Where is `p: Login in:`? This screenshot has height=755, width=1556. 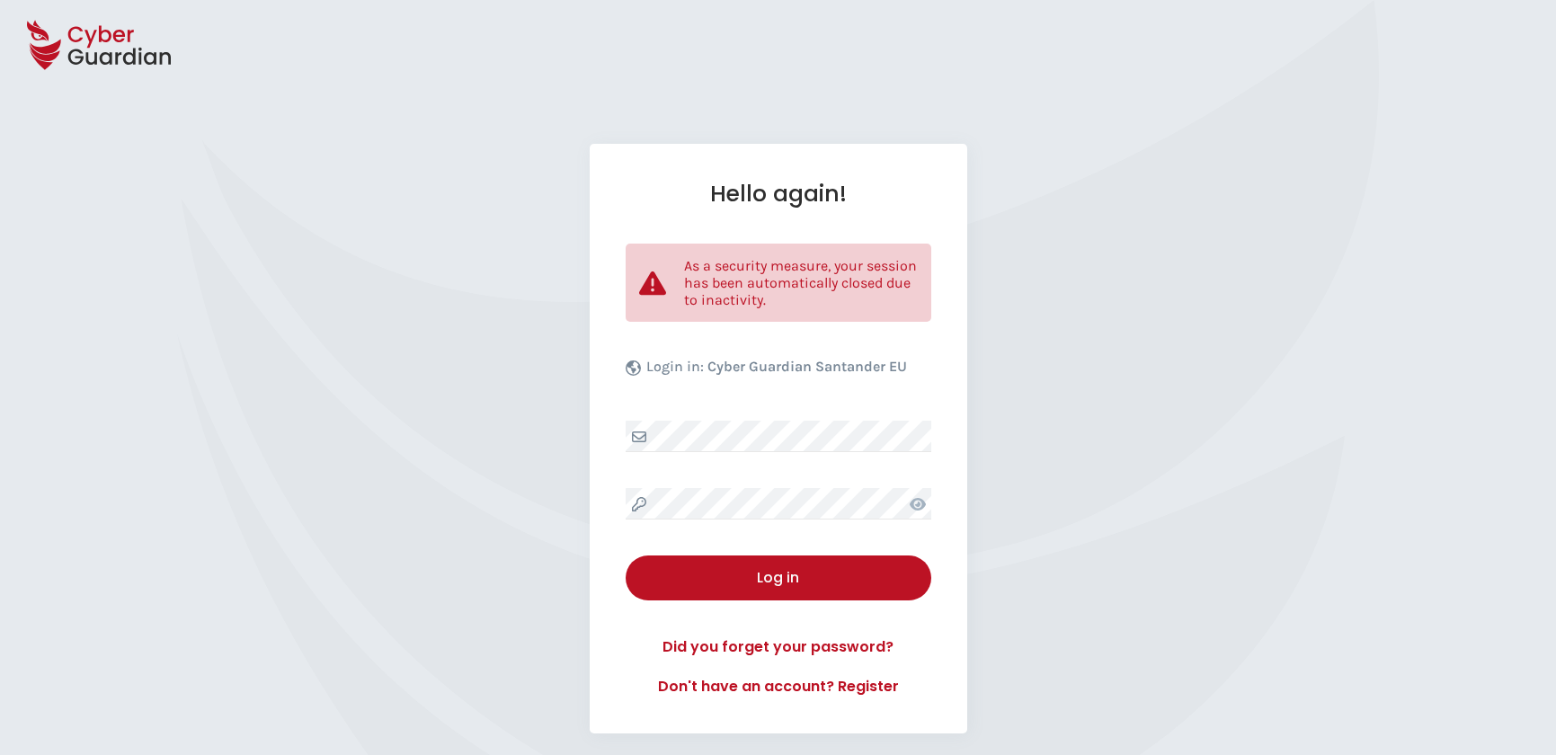 p: Login in: is located at coordinates (777, 371).